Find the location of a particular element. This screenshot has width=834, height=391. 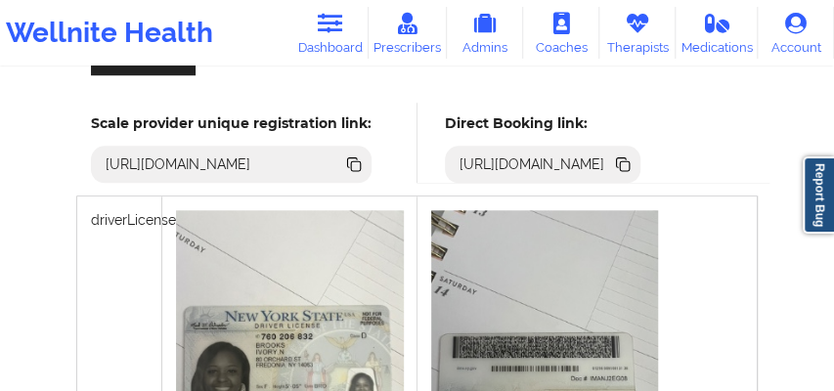

a: Prescribers is located at coordinates (408, 32).